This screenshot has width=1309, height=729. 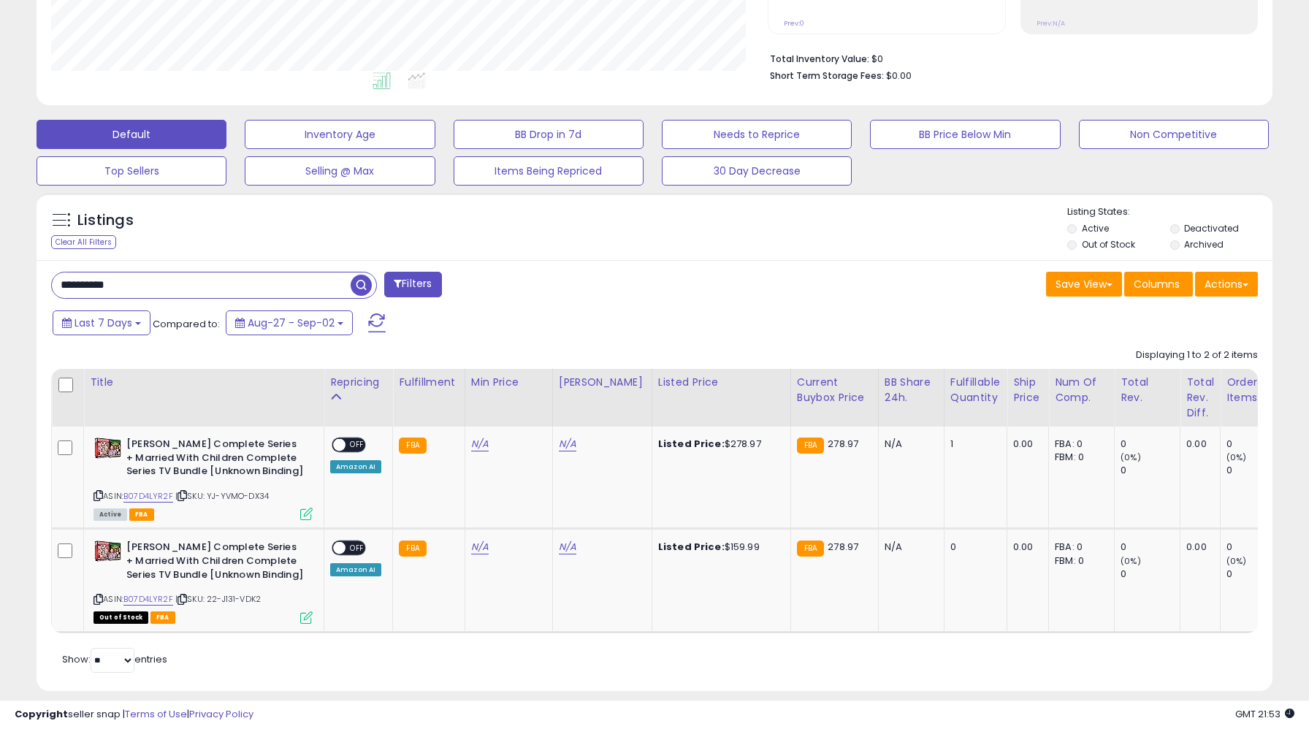 I want to click on button: Last 7 Days, so click(x=102, y=323).